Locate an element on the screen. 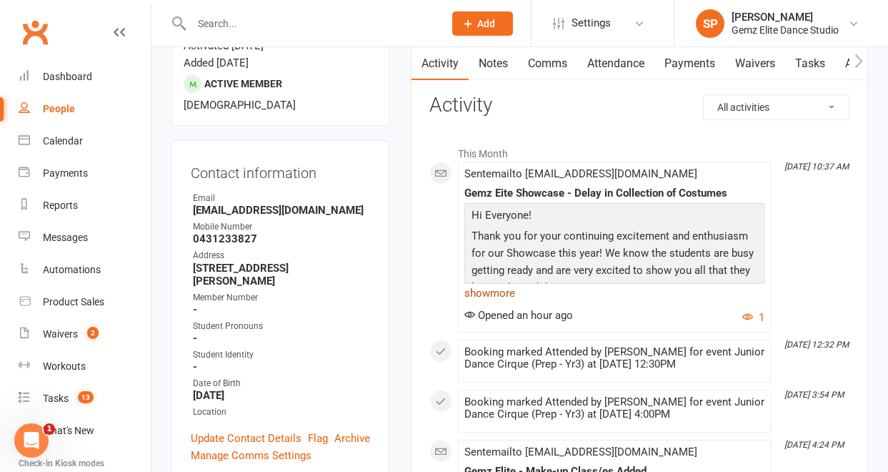 This screenshot has height=472, width=888. div: Student Identity is located at coordinates (282, 355).